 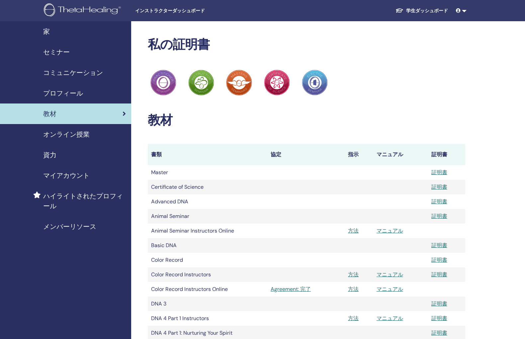 I want to click on th: 指示, so click(x=359, y=155).